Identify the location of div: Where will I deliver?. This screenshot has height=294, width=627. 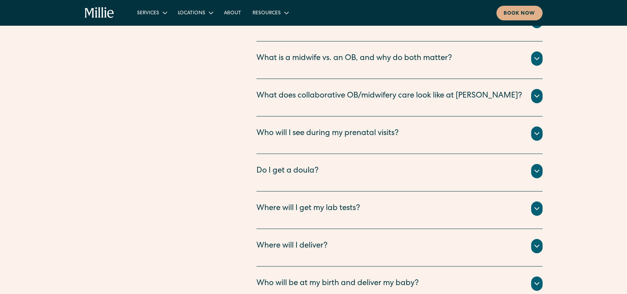
(292, 246).